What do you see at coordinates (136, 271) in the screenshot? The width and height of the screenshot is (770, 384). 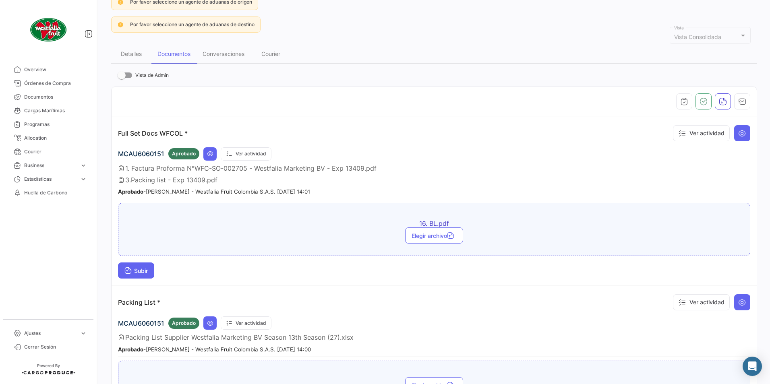 I see `button: Subir` at bounding box center [136, 271].